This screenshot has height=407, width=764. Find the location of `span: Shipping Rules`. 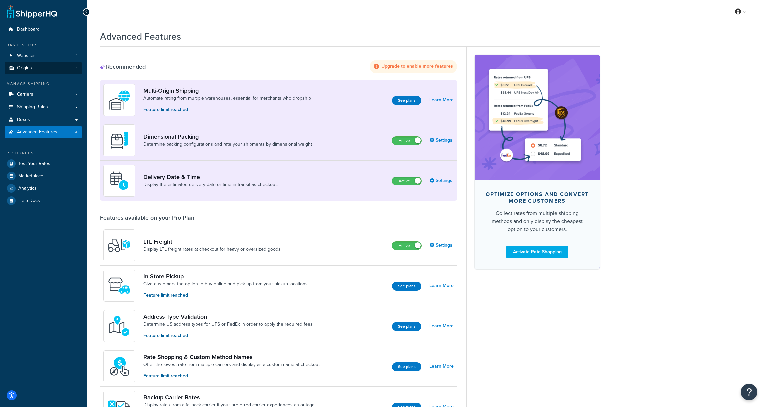

span: Shipping Rules is located at coordinates (32, 107).